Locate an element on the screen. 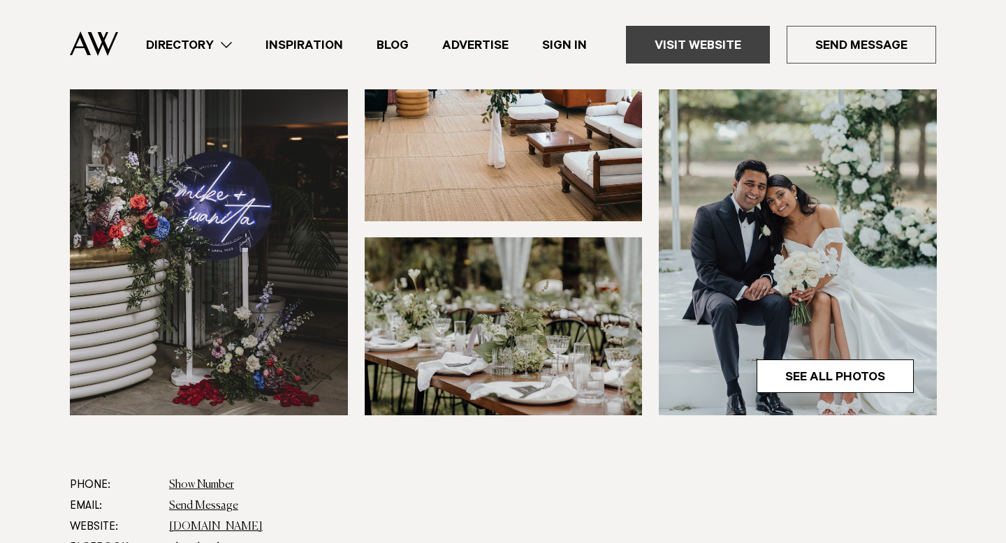  a: Visit Website is located at coordinates (698, 45).